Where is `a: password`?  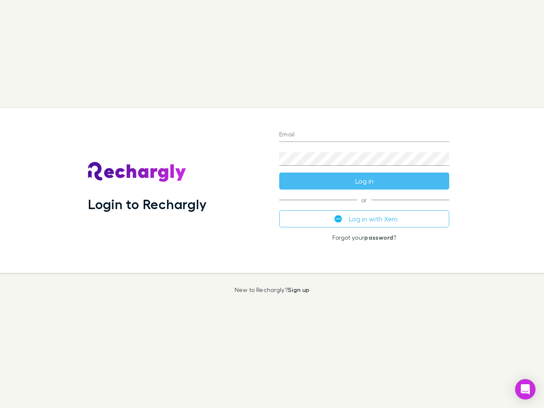 a: password is located at coordinates (378, 237).